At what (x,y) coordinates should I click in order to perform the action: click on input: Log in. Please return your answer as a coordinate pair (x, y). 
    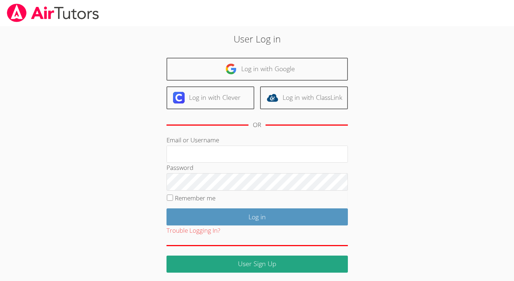
    Looking at the image, I should click on (257, 216).